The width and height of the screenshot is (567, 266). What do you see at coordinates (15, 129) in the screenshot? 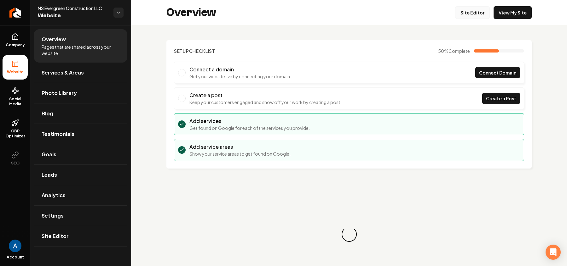
I see `a: GBP Optimizer` at bounding box center [15, 129].